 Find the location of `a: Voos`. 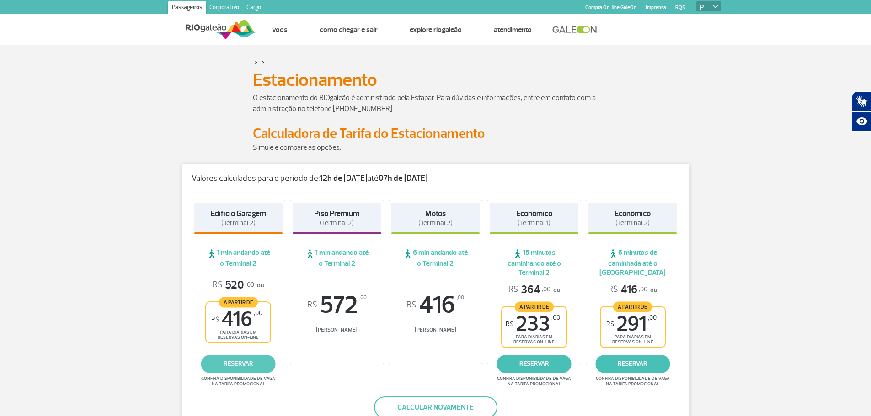

a: Voos is located at coordinates (280, 30).